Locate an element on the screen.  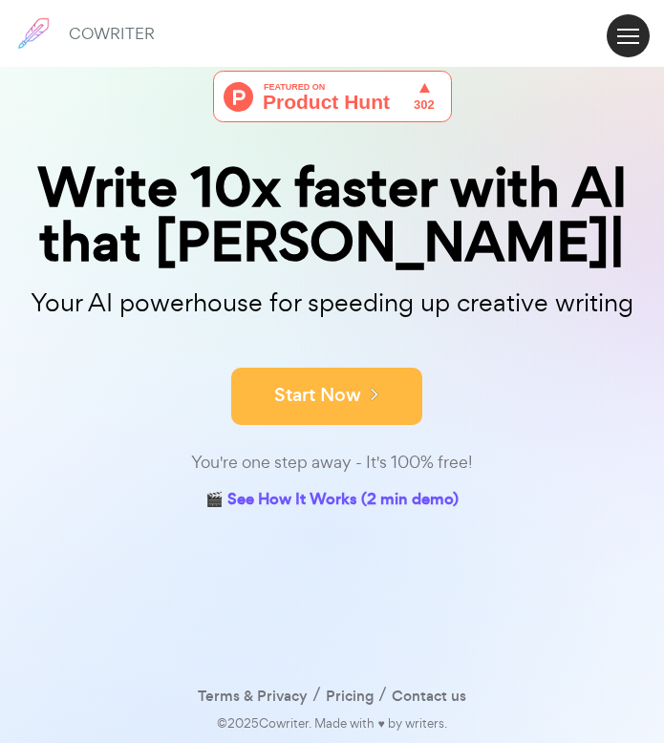
img: Cowriter - Your AI buddy for speeding up creative writing | Product Hunt is located at coordinates (332, 96).